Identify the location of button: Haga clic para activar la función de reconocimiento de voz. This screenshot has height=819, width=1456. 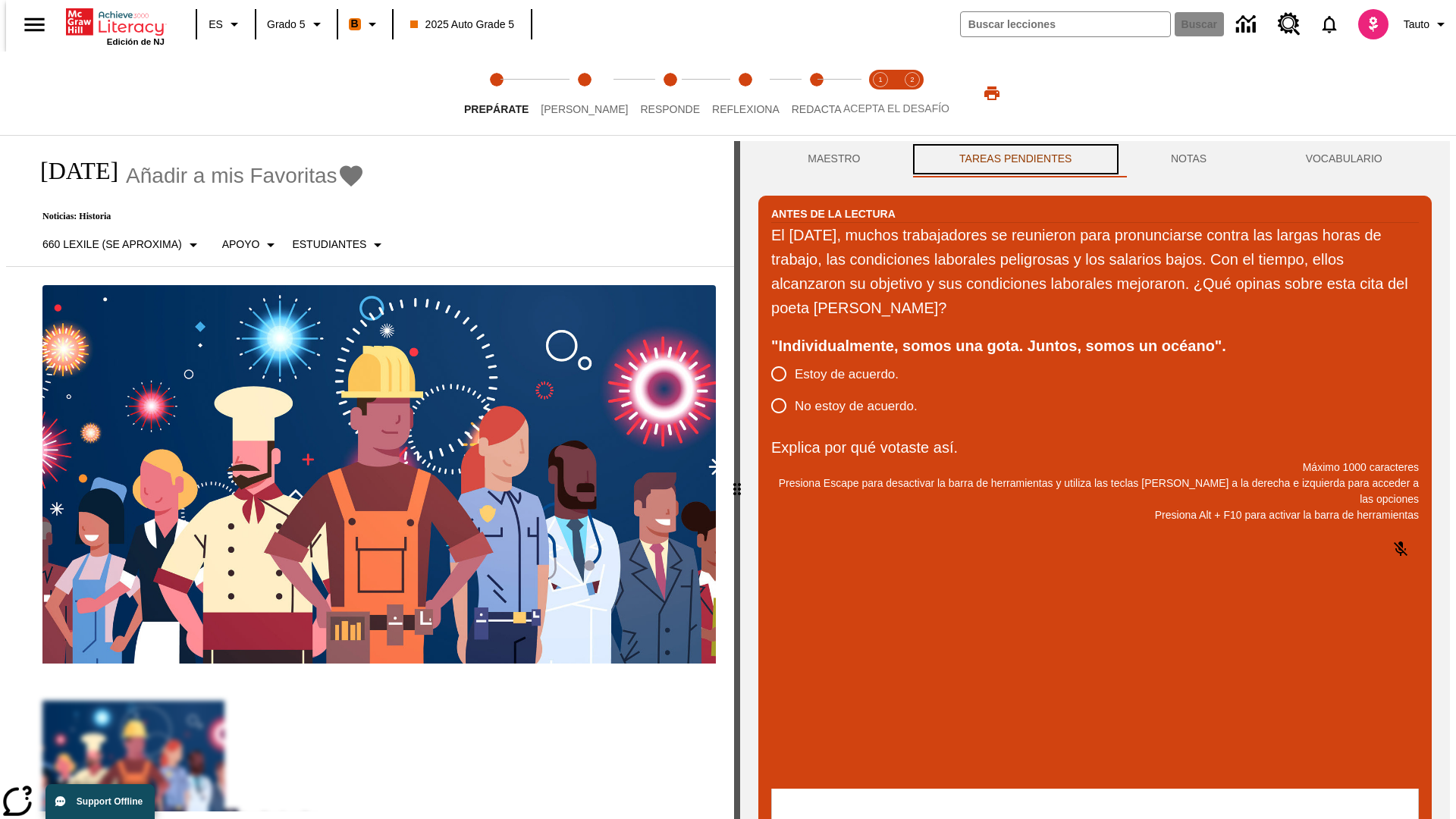
(1400, 549).